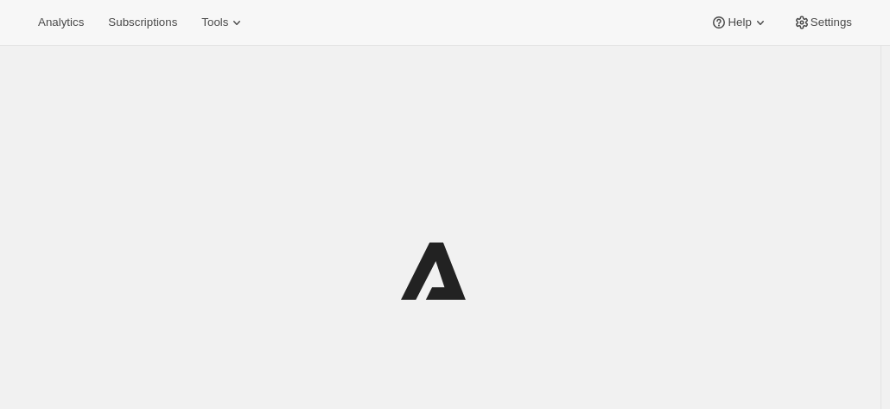 The image size is (890, 409). What do you see at coordinates (823, 22) in the screenshot?
I see `button: Settings` at bounding box center [823, 22].